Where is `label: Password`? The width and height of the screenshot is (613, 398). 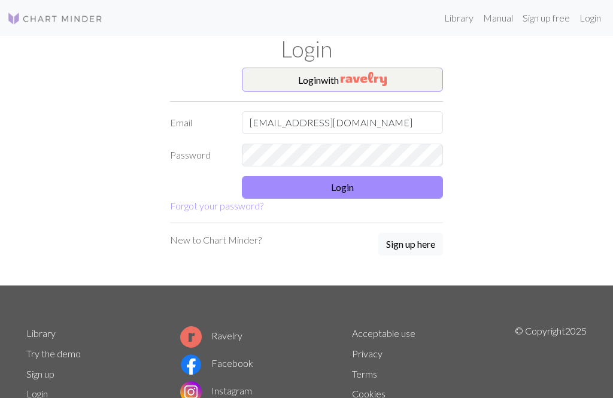
label: Password is located at coordinates (199, 155).